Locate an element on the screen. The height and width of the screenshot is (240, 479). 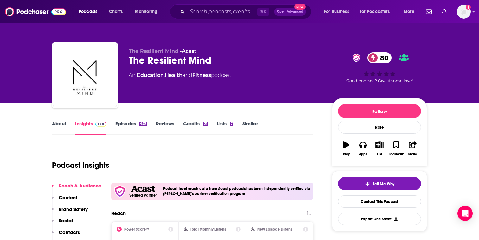
div: verified Badge80Good podcast? Give it some love! is located at coordinates (380, 68).